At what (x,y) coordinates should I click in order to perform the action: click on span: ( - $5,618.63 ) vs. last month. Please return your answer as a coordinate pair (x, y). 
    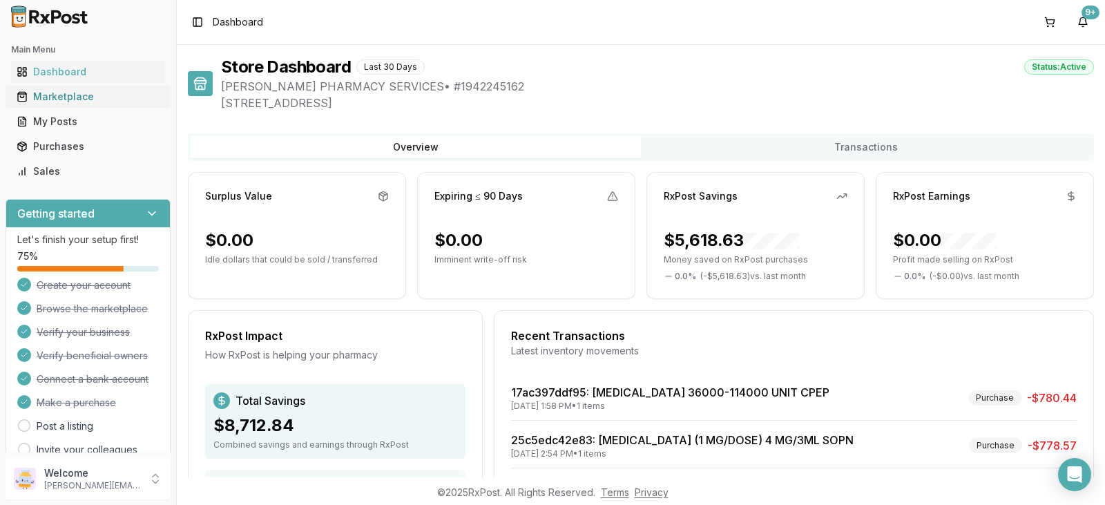
    Looking at the image, I should click on (753, 276).